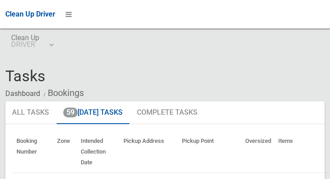  Describe the element at coordinates (25, 76) in the screenshot. I see `span: Tasks` at that location.